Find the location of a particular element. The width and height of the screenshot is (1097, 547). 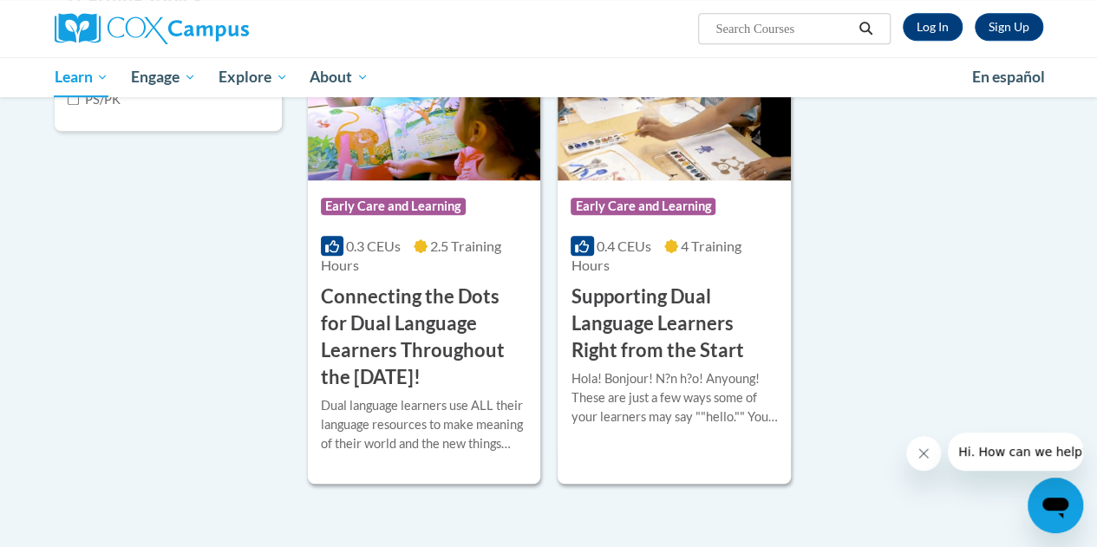

span: Learn is located at coordinates (81, 77).